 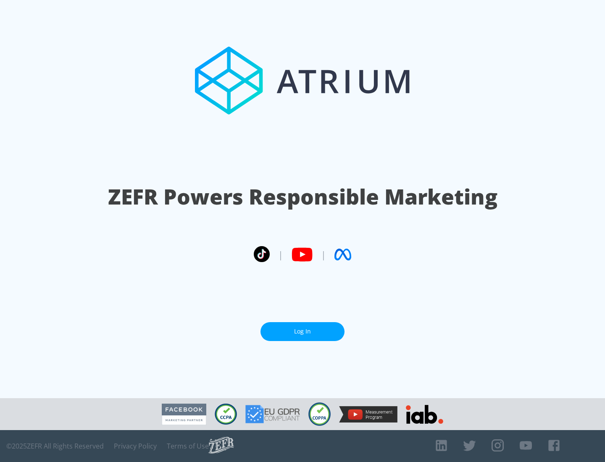 What do you see at coordinates (368, 414) in the screenshot?
I see `img: YouTube Measurement Program` at bounding box center [368, 414].